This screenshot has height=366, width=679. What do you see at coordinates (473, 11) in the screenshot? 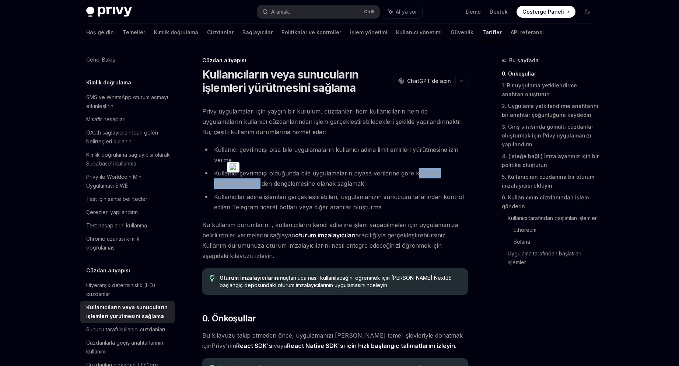
I see `font: Demo` at bounding box center [473, 11].